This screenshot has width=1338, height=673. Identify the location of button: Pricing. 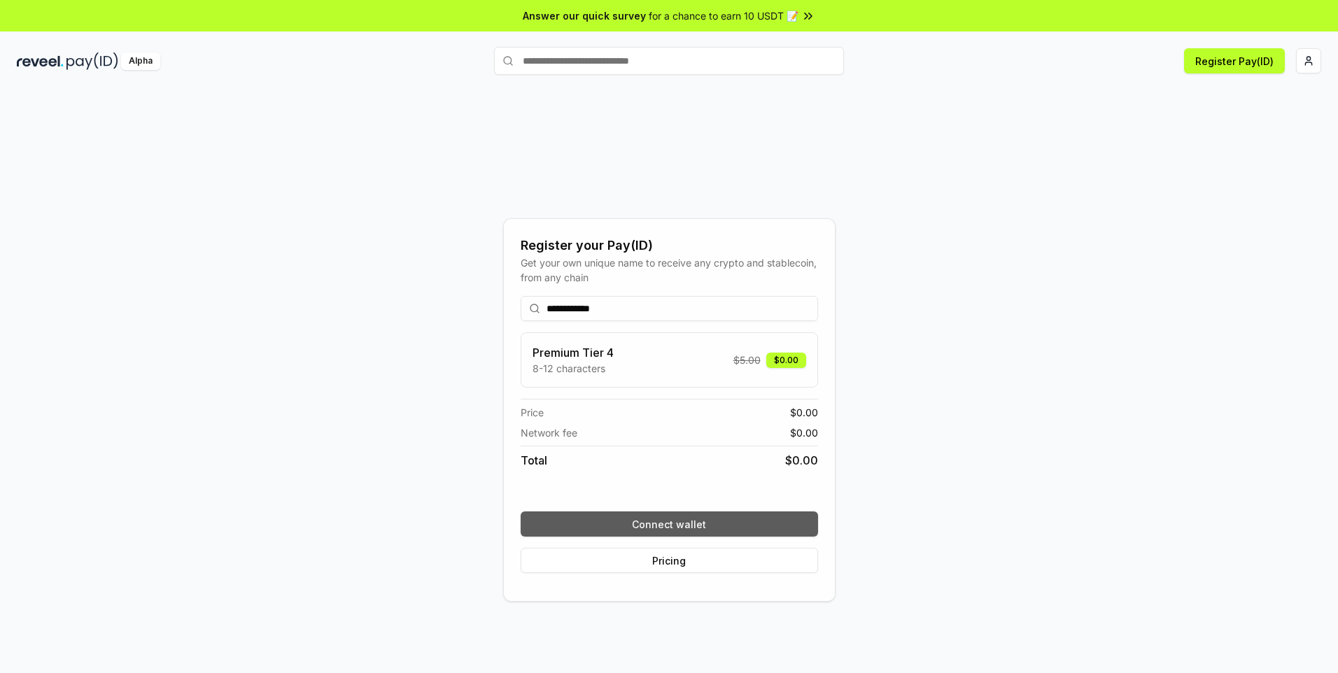
(669, 560).